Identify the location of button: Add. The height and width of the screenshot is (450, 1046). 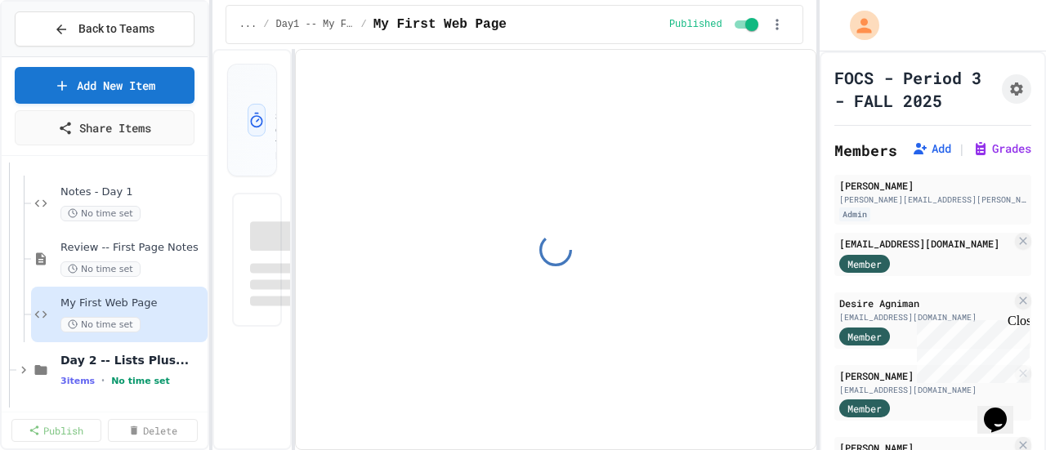
(931, 149).